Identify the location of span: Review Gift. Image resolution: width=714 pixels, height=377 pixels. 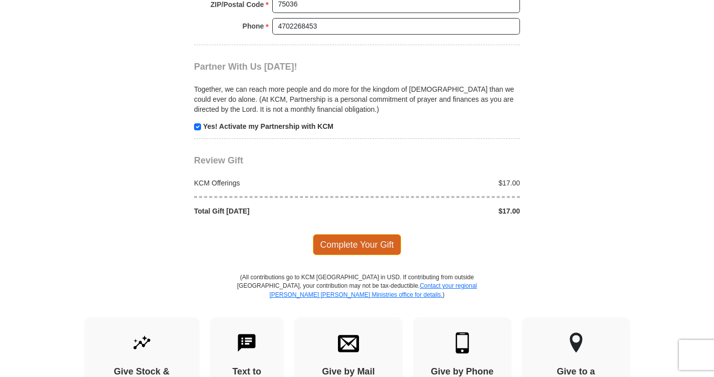
(219, 160).